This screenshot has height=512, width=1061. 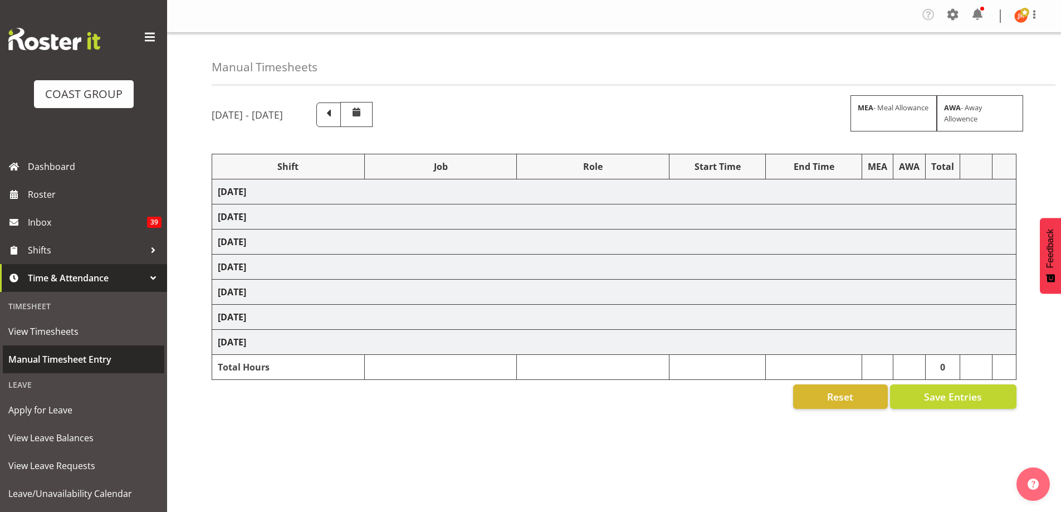 I want to click on a: View Leave Requests, so click(x=84, y=466).